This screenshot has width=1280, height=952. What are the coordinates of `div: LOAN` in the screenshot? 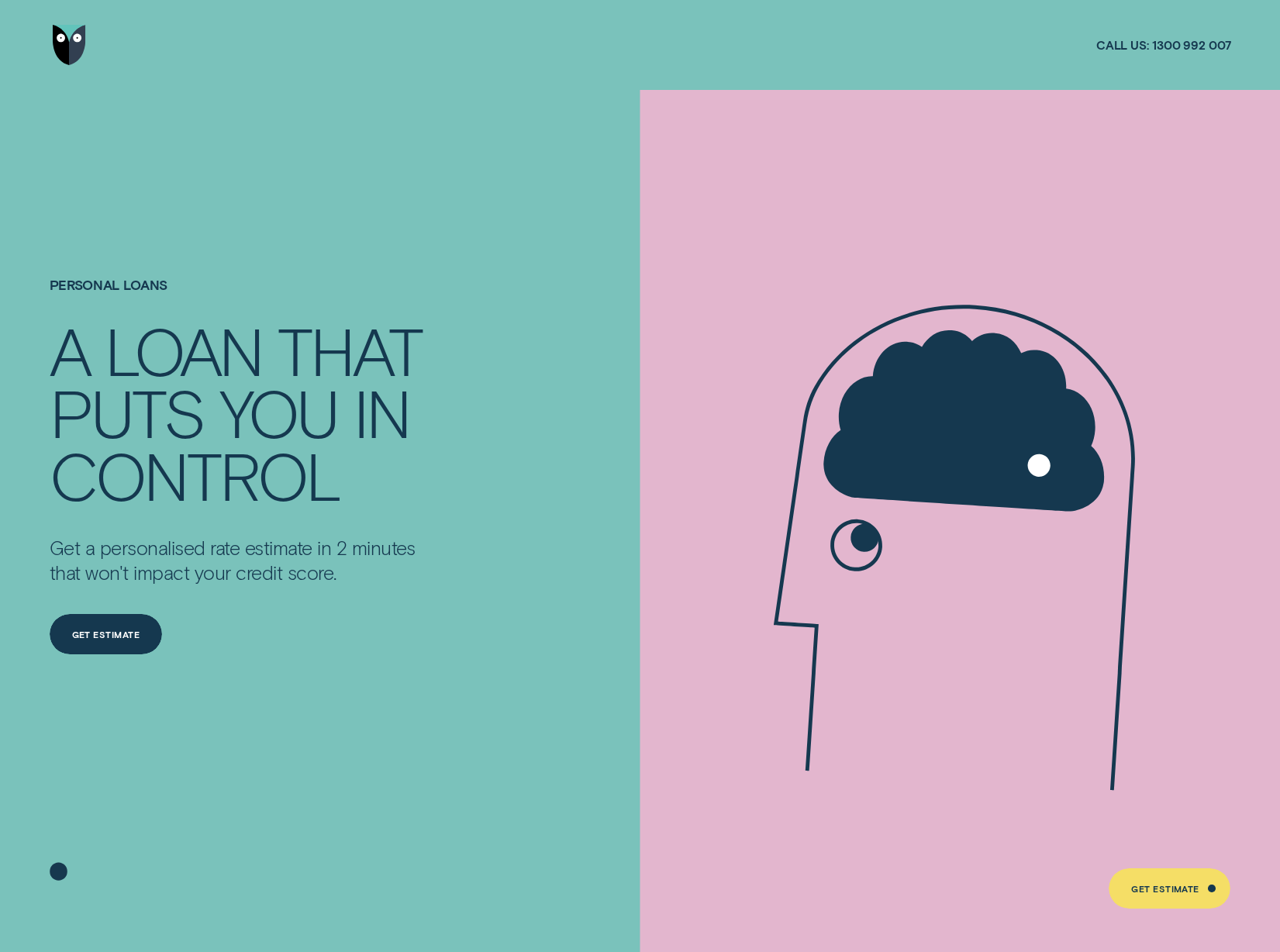 It's located at (182, 350).